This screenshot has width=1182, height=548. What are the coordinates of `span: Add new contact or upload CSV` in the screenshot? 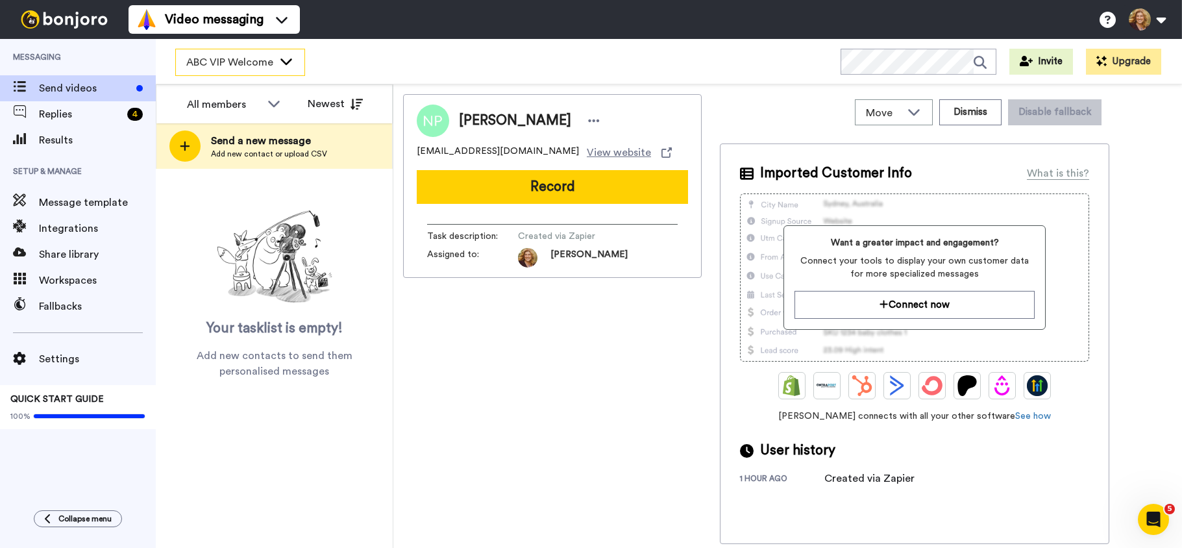 It's located at (269, 154).